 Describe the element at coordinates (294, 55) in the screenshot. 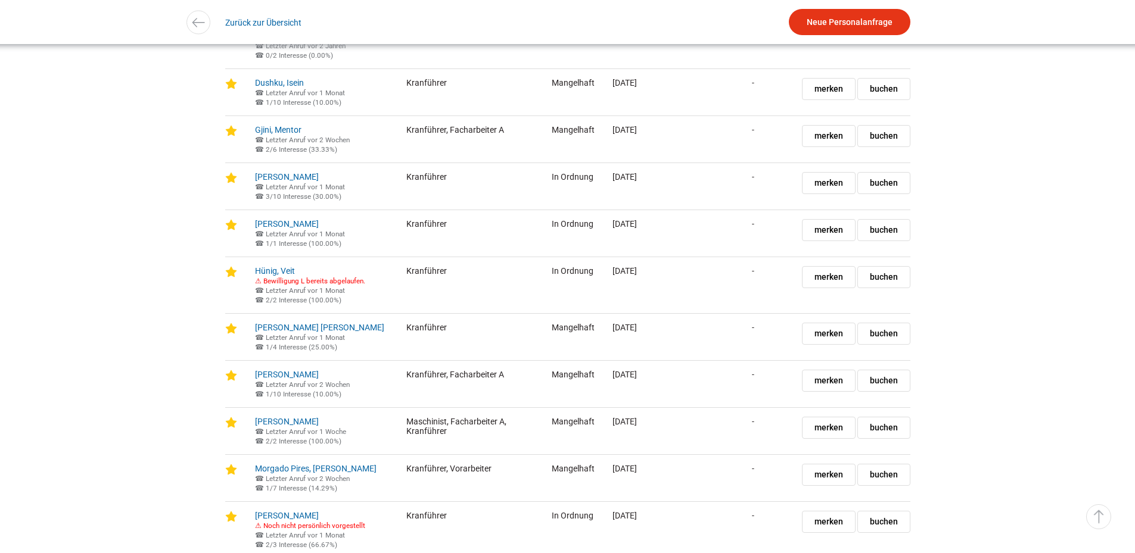

I see `small: Letzte Anfrage: 12.07.2023 09:36:07 Interesse: nein` at that location.